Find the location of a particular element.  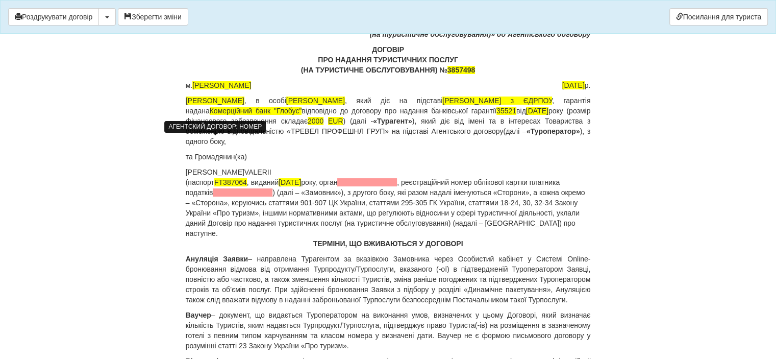

span: р. is located at coordinates (576, 85).